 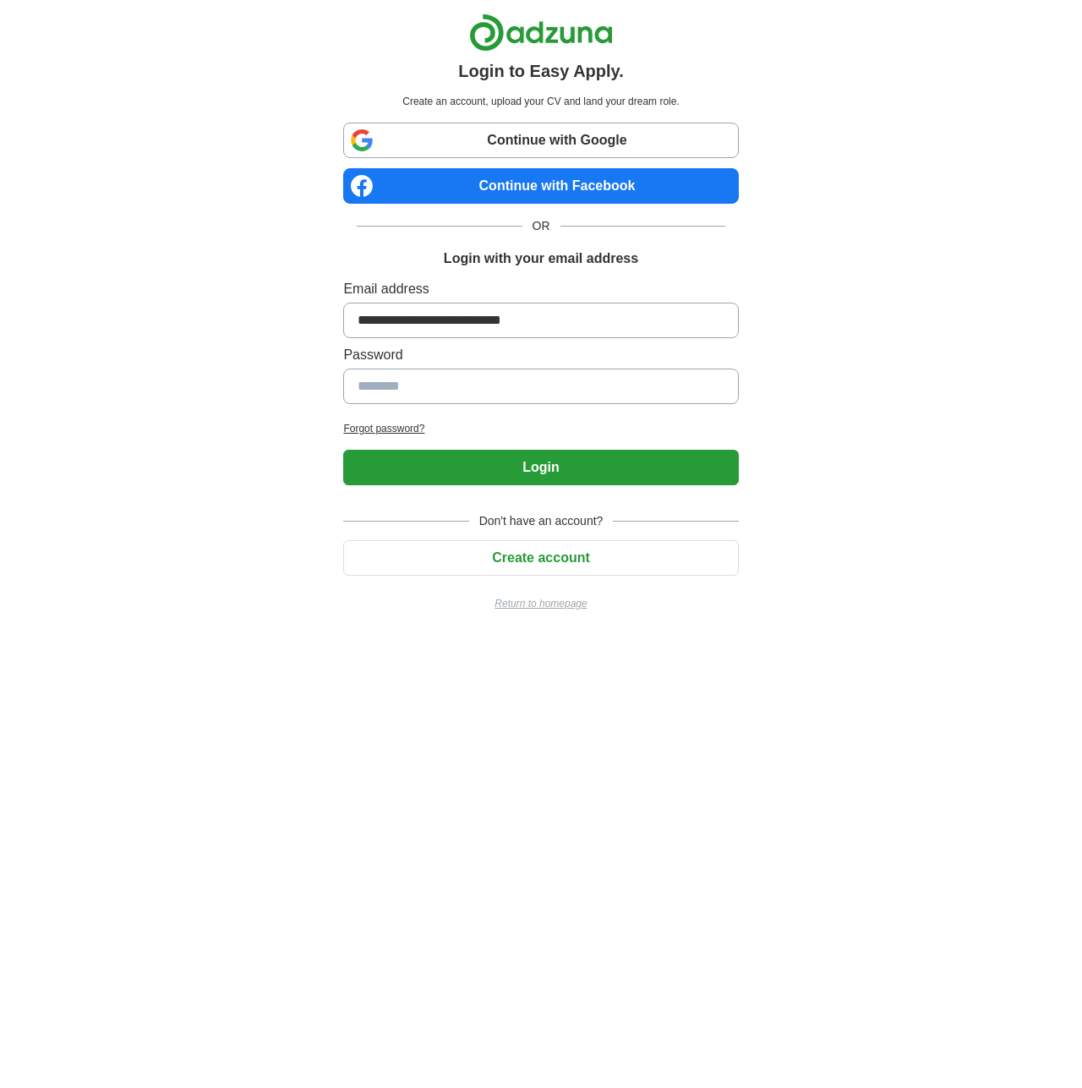 What do you see at coordinates (540, 604) in the screenshot?
I see `a: Return to homepage` at bounding box center [540, 604].